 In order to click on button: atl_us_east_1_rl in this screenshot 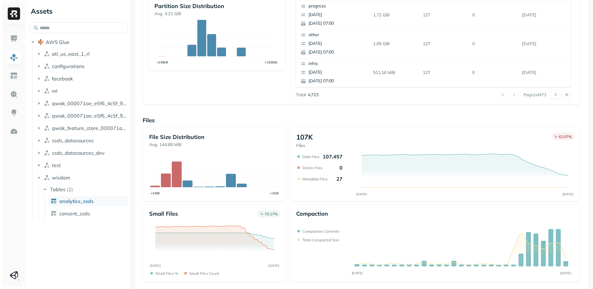, I will do `click(82, 54)`.